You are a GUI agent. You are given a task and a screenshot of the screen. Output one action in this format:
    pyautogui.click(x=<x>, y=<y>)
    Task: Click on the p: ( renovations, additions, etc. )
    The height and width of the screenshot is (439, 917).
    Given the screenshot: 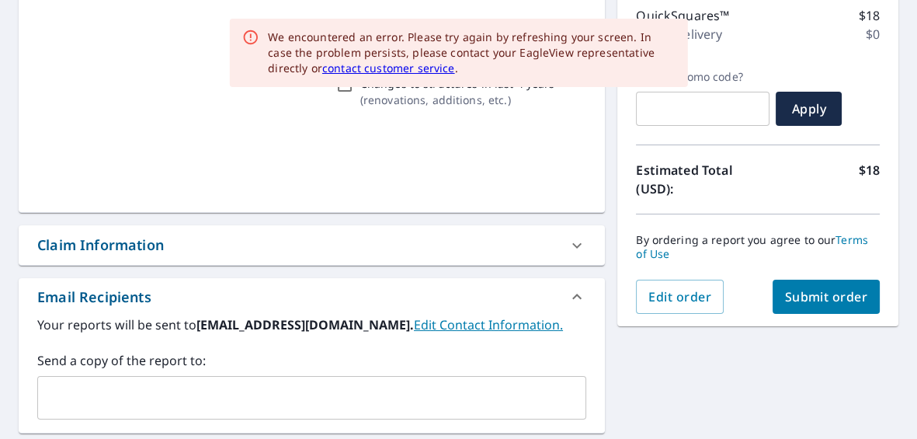 What is the action you would take?
    pyautogui.click(x=457, y=99)
    